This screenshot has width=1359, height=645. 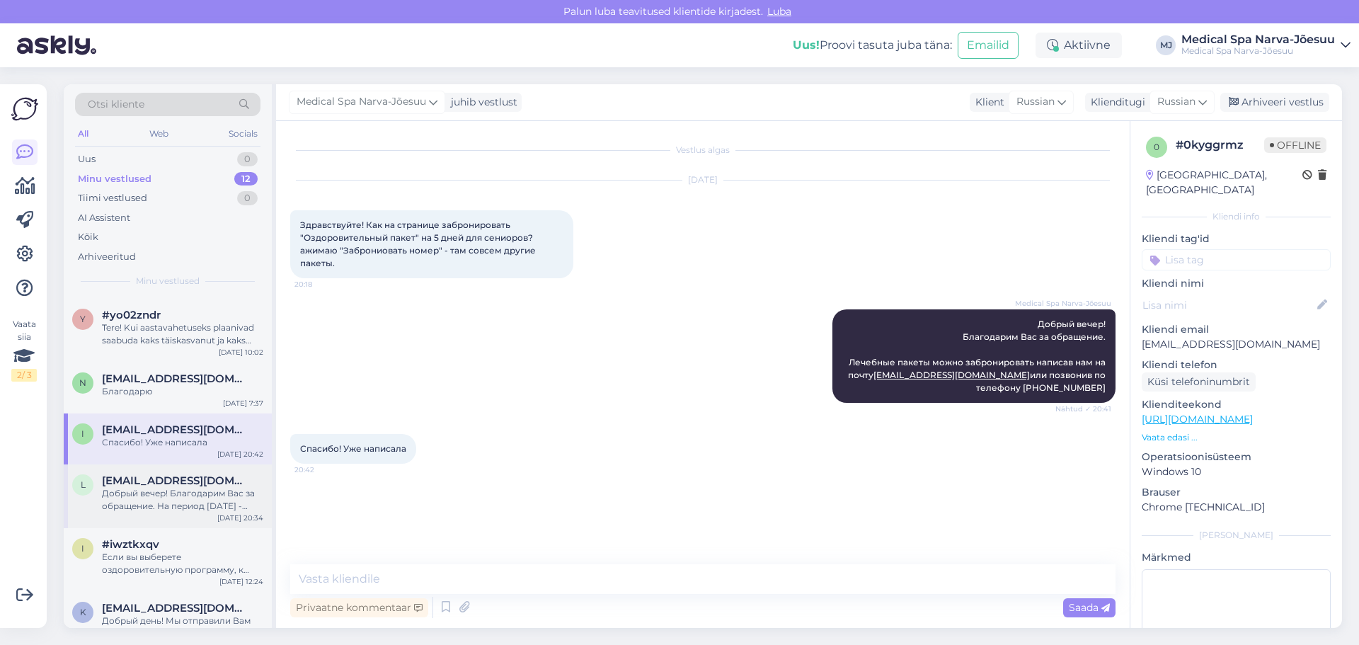 What do you see at coordinates (779, 11) in the screenshot?
I see `span: Luba` at bounding box center [779, 11].